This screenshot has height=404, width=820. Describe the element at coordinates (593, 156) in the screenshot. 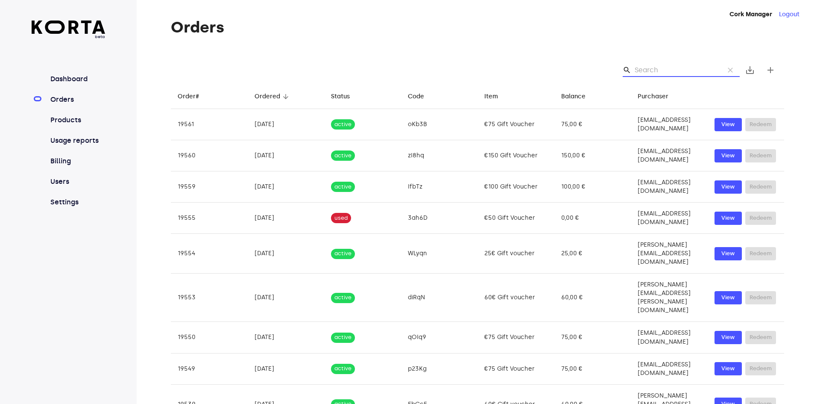

I see `td: 150,00 €` at that location.